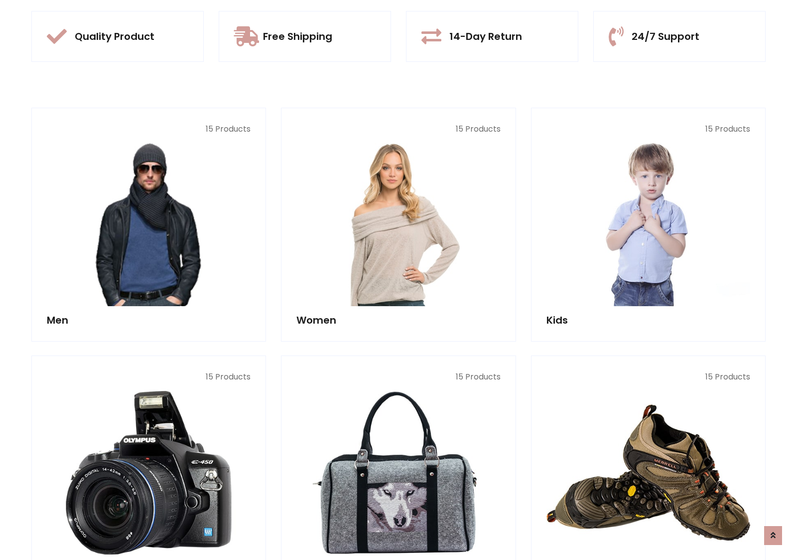  Describe the element at coordinates (648, 320) in the screenshot. I see `h5: Kids` at that location.